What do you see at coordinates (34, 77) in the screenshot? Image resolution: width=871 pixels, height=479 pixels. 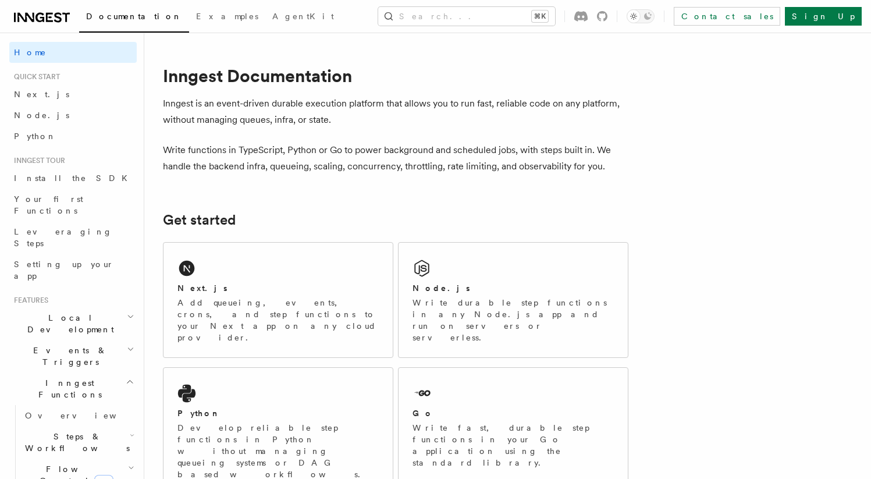 I see `span: Quick start` at bounding box center [34, 77].